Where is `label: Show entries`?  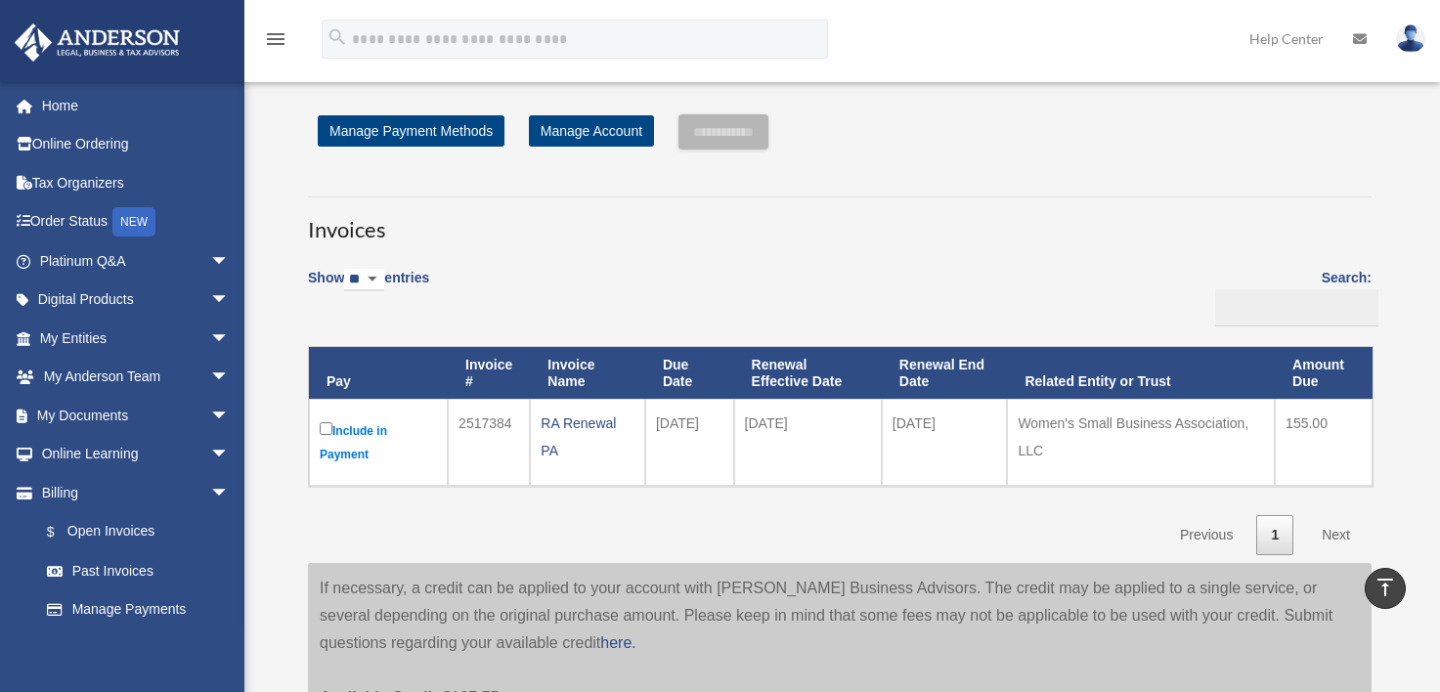
label: Show entries is located at coordinates (368, 288).